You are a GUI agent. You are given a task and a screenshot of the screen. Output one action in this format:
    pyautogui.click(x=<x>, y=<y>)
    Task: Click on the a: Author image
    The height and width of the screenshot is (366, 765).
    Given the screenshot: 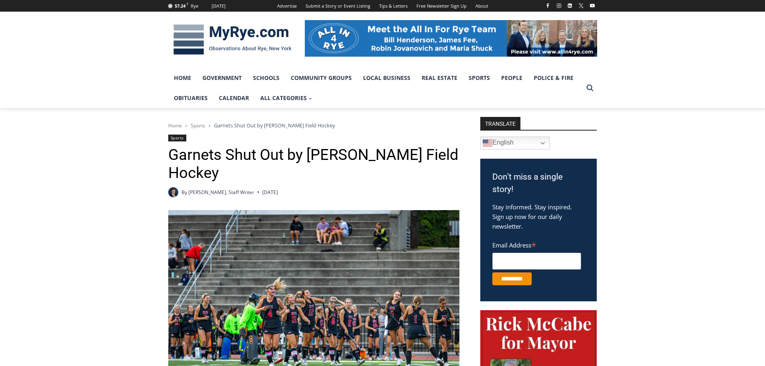 What is the action you would take?
    pyautogui.click(x=173, y=192)
    